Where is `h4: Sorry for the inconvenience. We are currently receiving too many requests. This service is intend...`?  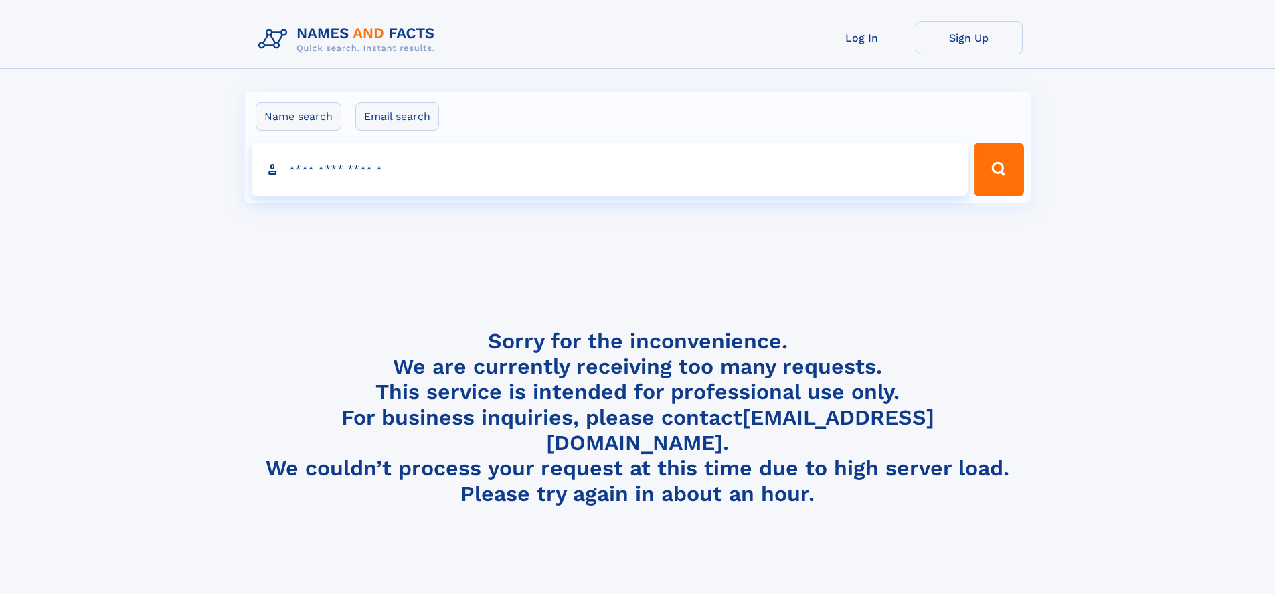
h4: Sorry for the inconvenience. We are currently receiving too many requests. This service is intend... is located at coordinates (638, 417).